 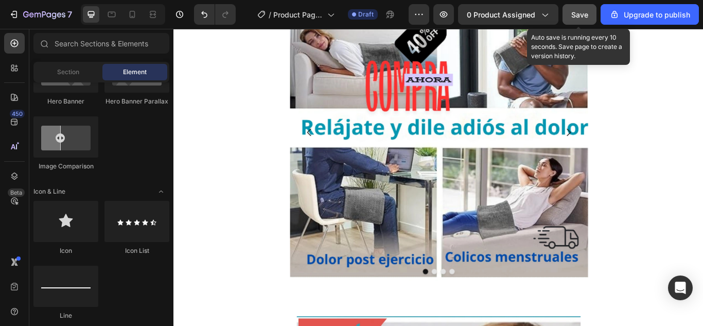 I want to click on span: Draft, so click(x=366, y=14).